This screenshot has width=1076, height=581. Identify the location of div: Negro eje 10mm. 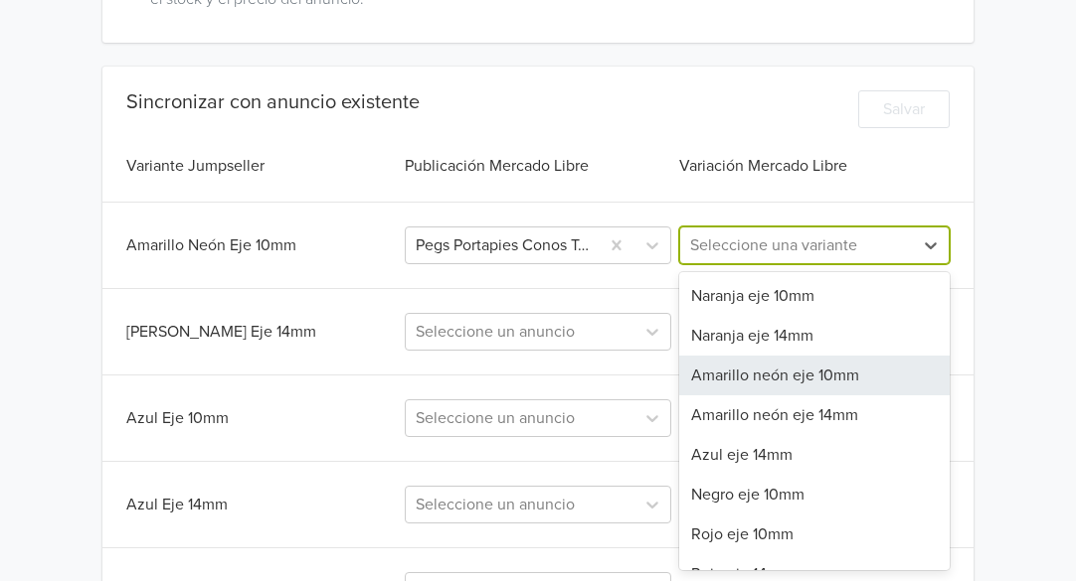
(814, 495).